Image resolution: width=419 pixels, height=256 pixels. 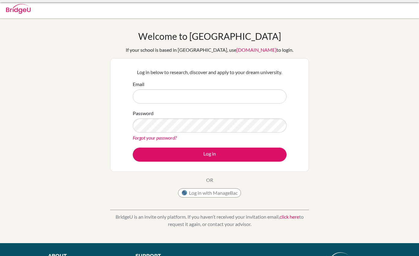 I want to click on label: Email, so click(x=138, y=84).